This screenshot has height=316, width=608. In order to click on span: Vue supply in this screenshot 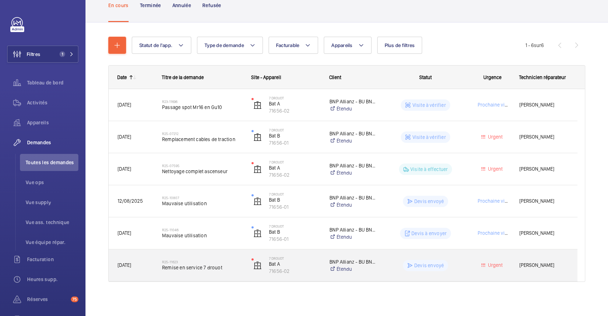, I will do `click(52, 202)`.